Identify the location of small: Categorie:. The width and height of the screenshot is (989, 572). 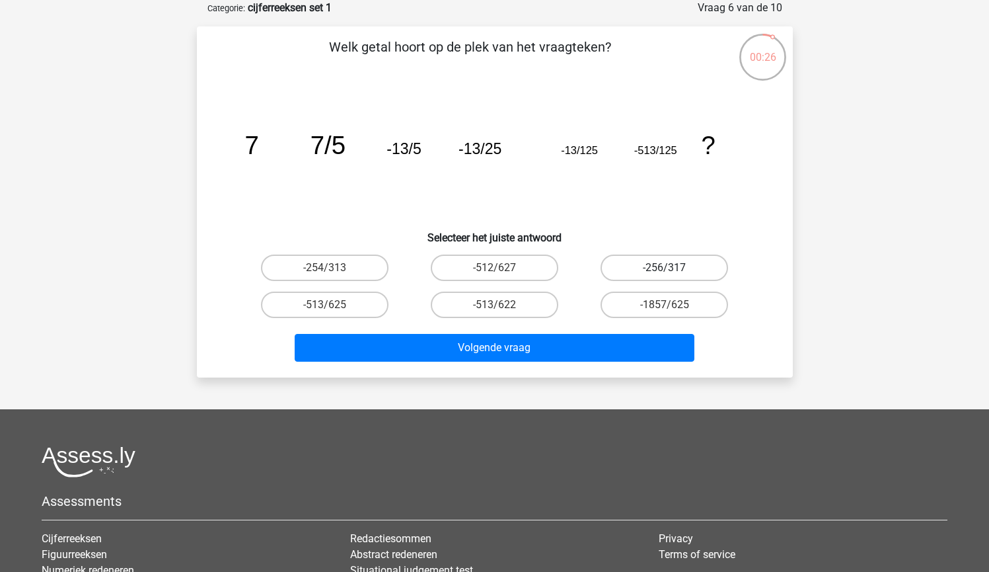
(226, 8).